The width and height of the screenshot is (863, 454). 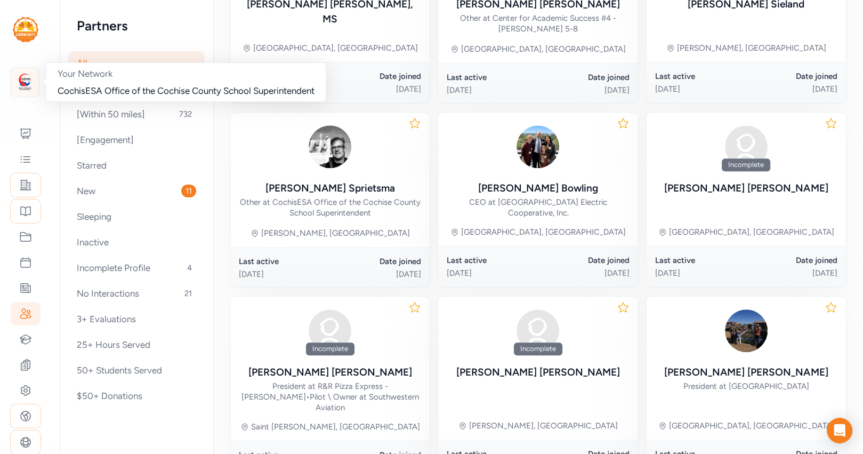 I want to click on div: Other at CochisESA Office of the Cochise County School Superintendent, so click(x=330, y=207).